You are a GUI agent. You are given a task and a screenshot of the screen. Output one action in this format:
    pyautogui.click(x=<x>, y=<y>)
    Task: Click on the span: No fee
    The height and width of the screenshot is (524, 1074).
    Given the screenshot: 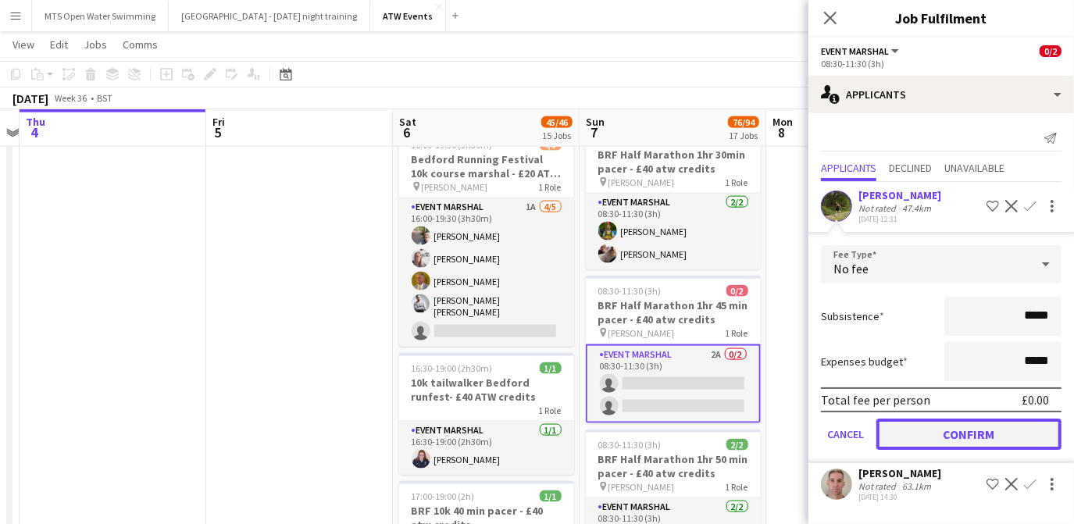 What is the action you would take?
    pyautogui.click(x=851, y=269)
    